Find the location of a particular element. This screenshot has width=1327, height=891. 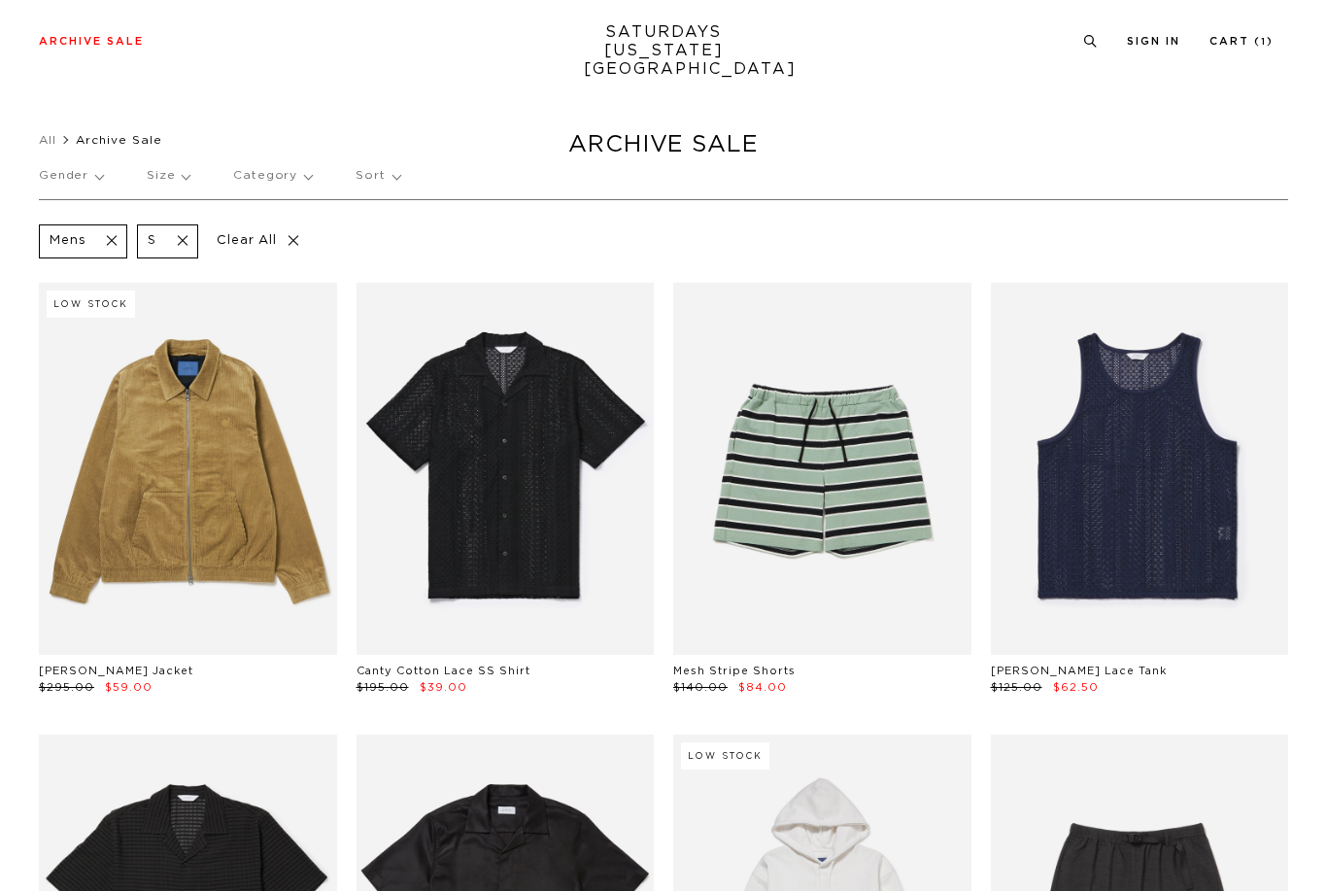

small: 1 is located at coordinates (1264, 42).